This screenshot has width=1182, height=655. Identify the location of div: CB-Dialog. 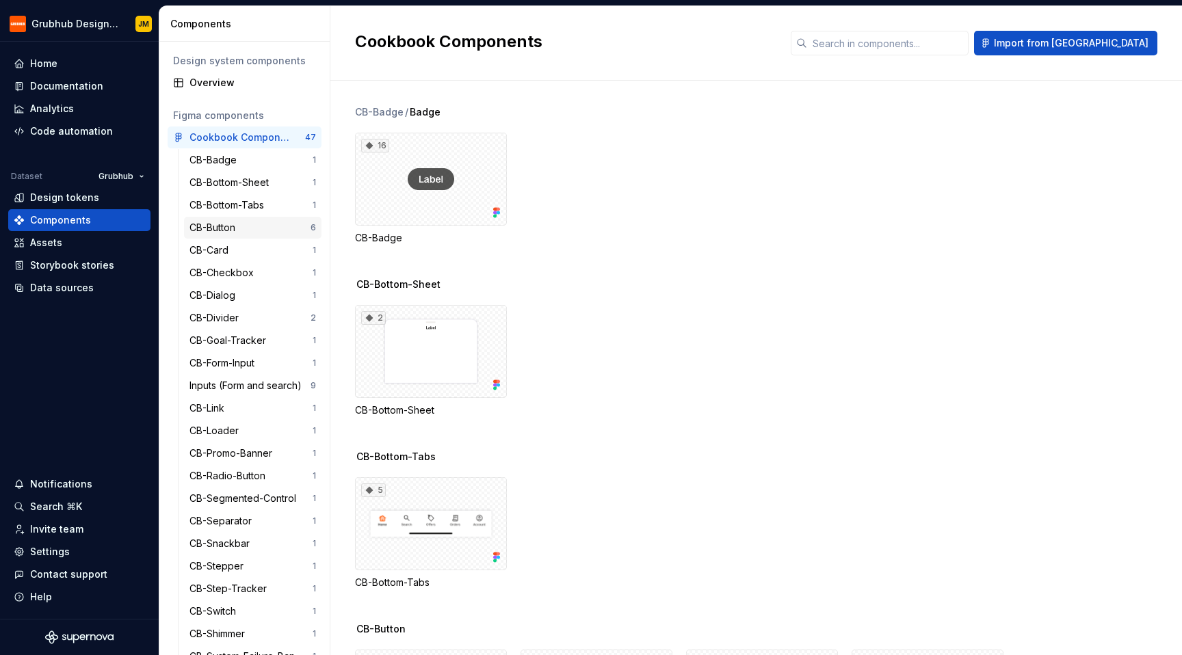
(215, 296).